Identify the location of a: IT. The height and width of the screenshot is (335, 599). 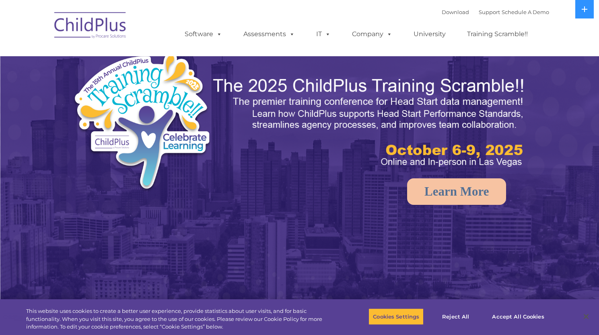
(323, 34).